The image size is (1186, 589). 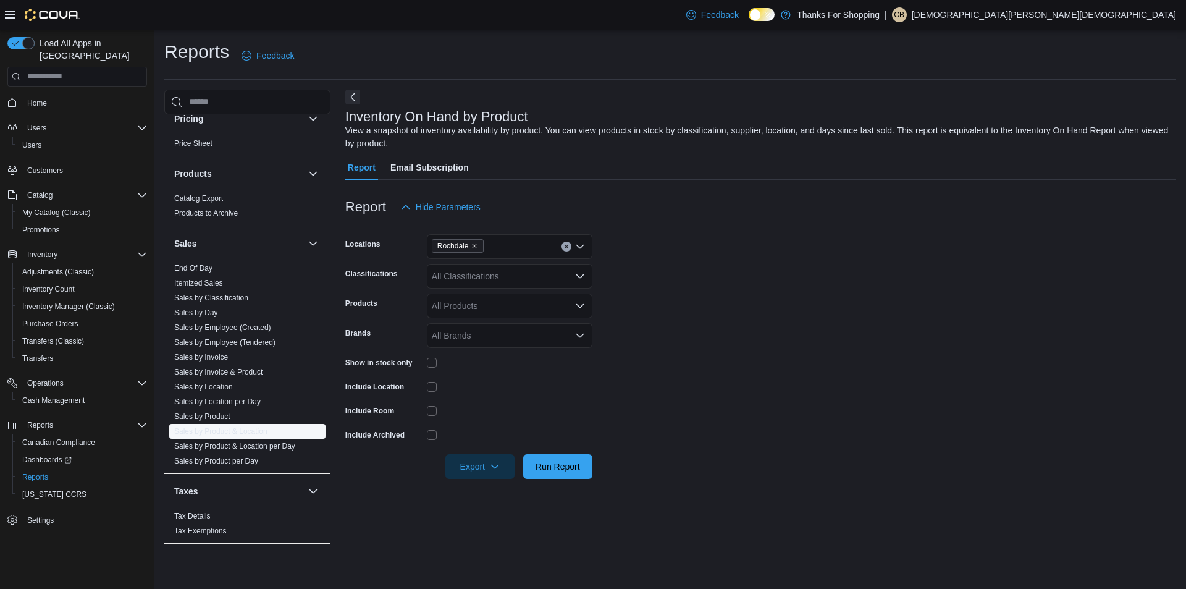 I want to click on p: Thanks For Shopping, so click(x=839, y=15).